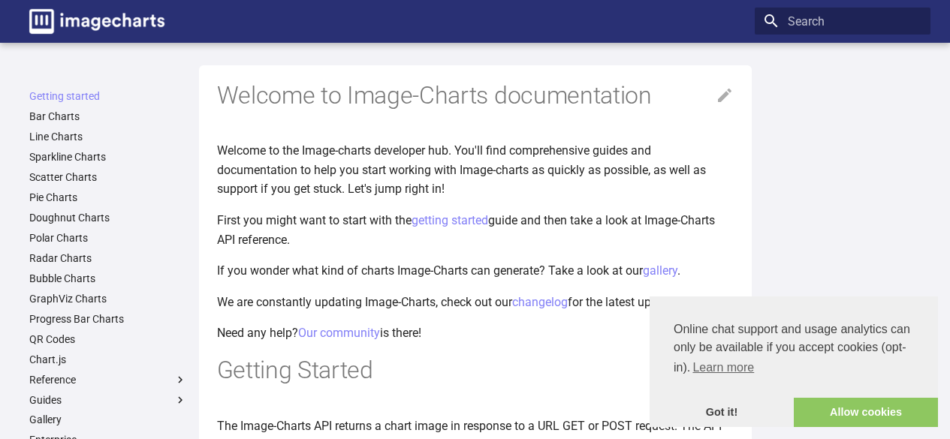 This screenshot has width=950, height=439. Describe the element at coordinates (475, 170) in the screenshot. I see `p: Welcome to the Image-charts developer hub. You'll find comprehensive guides and documentation to ...` at that location.